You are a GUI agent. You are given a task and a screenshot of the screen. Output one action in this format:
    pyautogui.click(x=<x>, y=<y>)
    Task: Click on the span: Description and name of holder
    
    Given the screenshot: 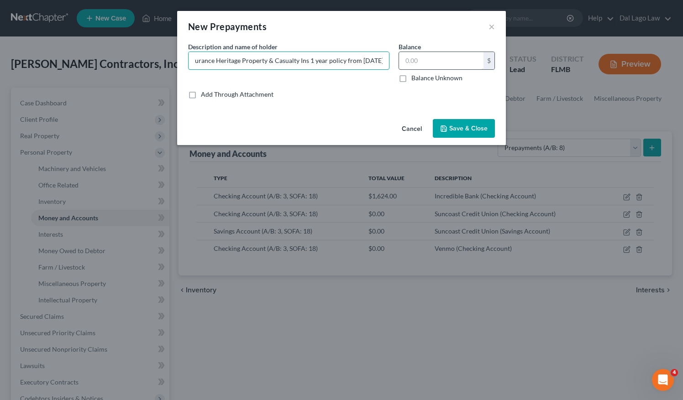 What is the action you would take?
    pyautogui.click(x=233, y=47)
    